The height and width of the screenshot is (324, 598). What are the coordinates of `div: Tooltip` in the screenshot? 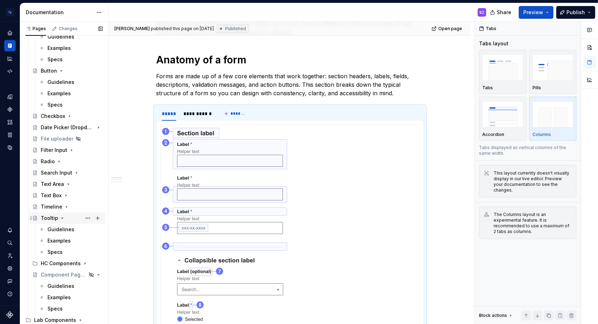 It's located at (49, 218).